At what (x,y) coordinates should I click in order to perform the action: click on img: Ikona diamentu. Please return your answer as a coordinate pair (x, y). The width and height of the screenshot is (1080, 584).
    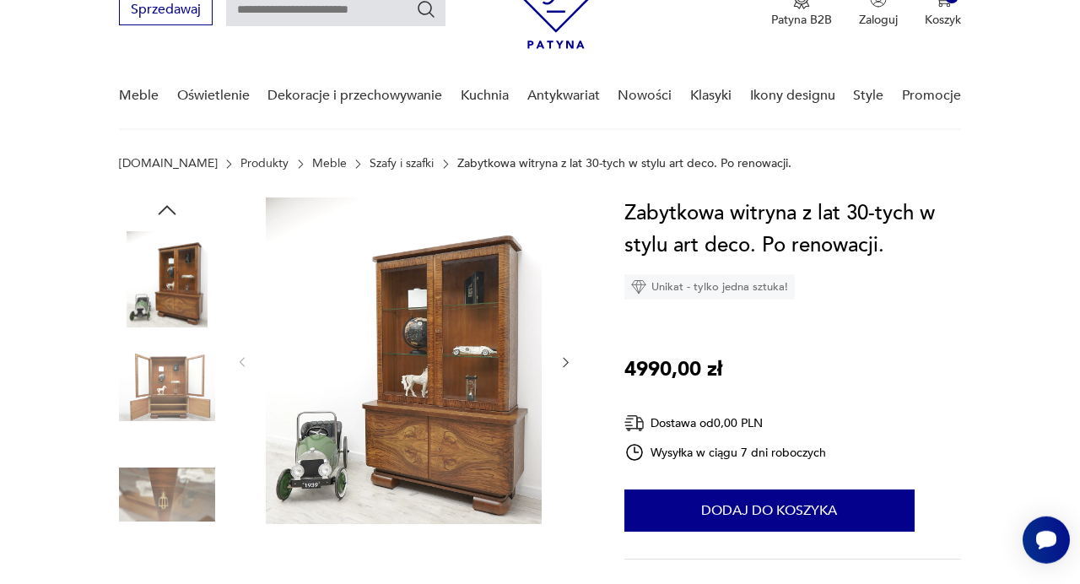
    Looking at the image, I should click on (639, 287).